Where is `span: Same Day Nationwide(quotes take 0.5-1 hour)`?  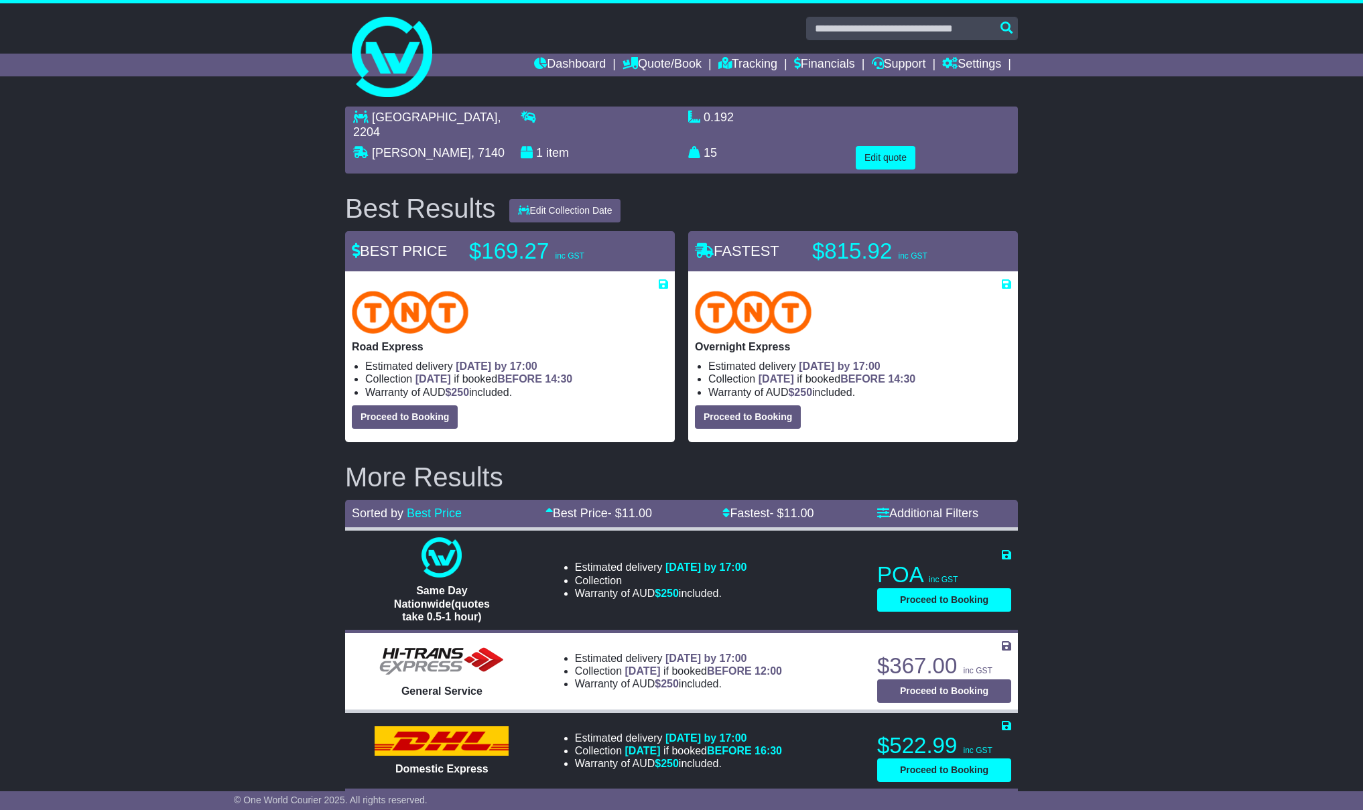 span: Same Day Nationwide(quotes take 0.5-1 hour) is located at coordinates (441, 603).